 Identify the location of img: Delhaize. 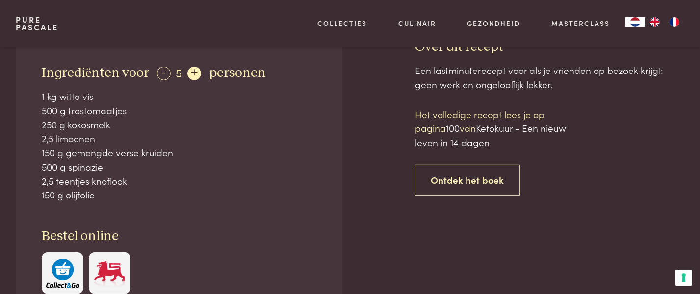
(109, 274).